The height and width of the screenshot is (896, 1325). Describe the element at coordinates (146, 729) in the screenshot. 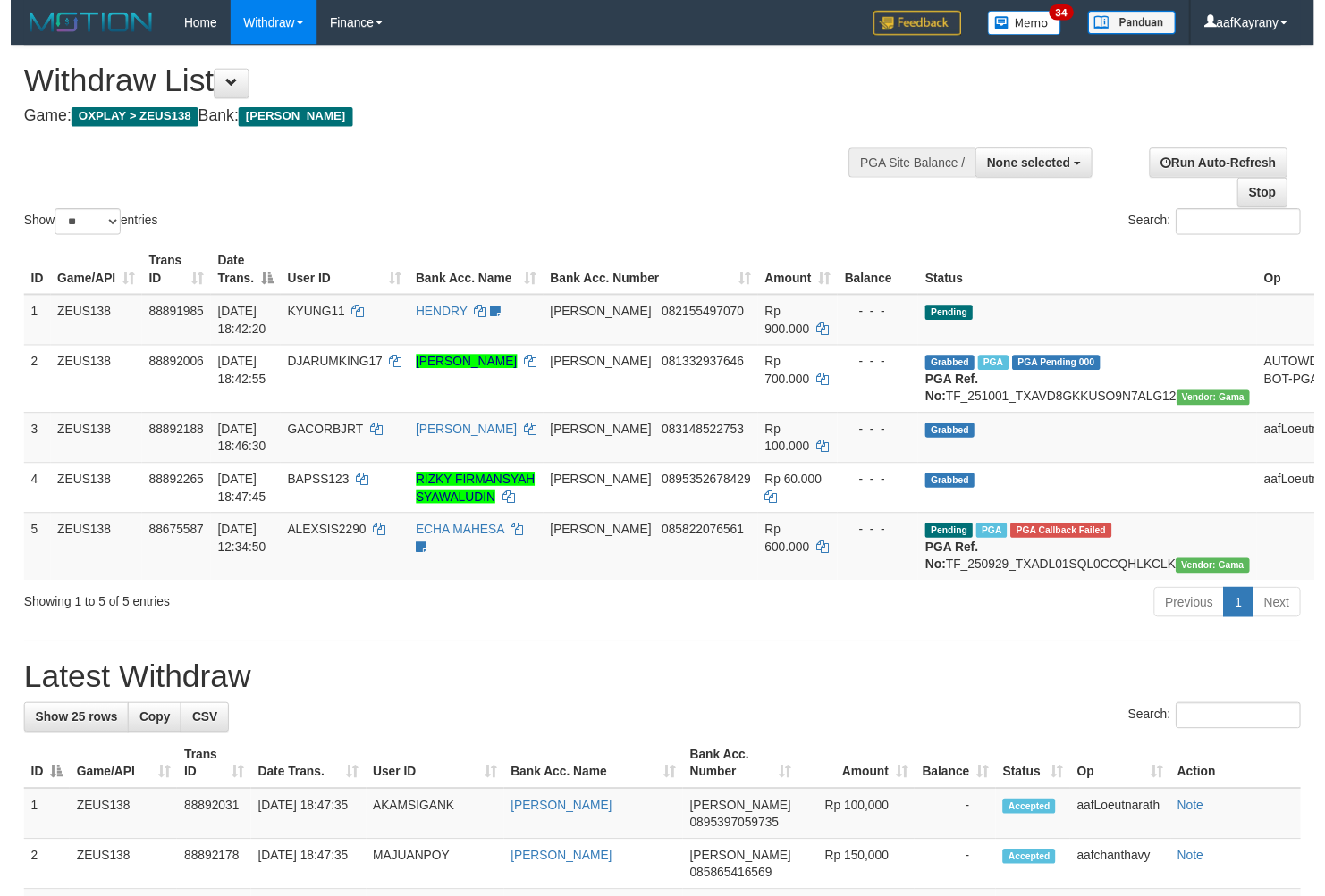

I see `a: Copy` at that location.